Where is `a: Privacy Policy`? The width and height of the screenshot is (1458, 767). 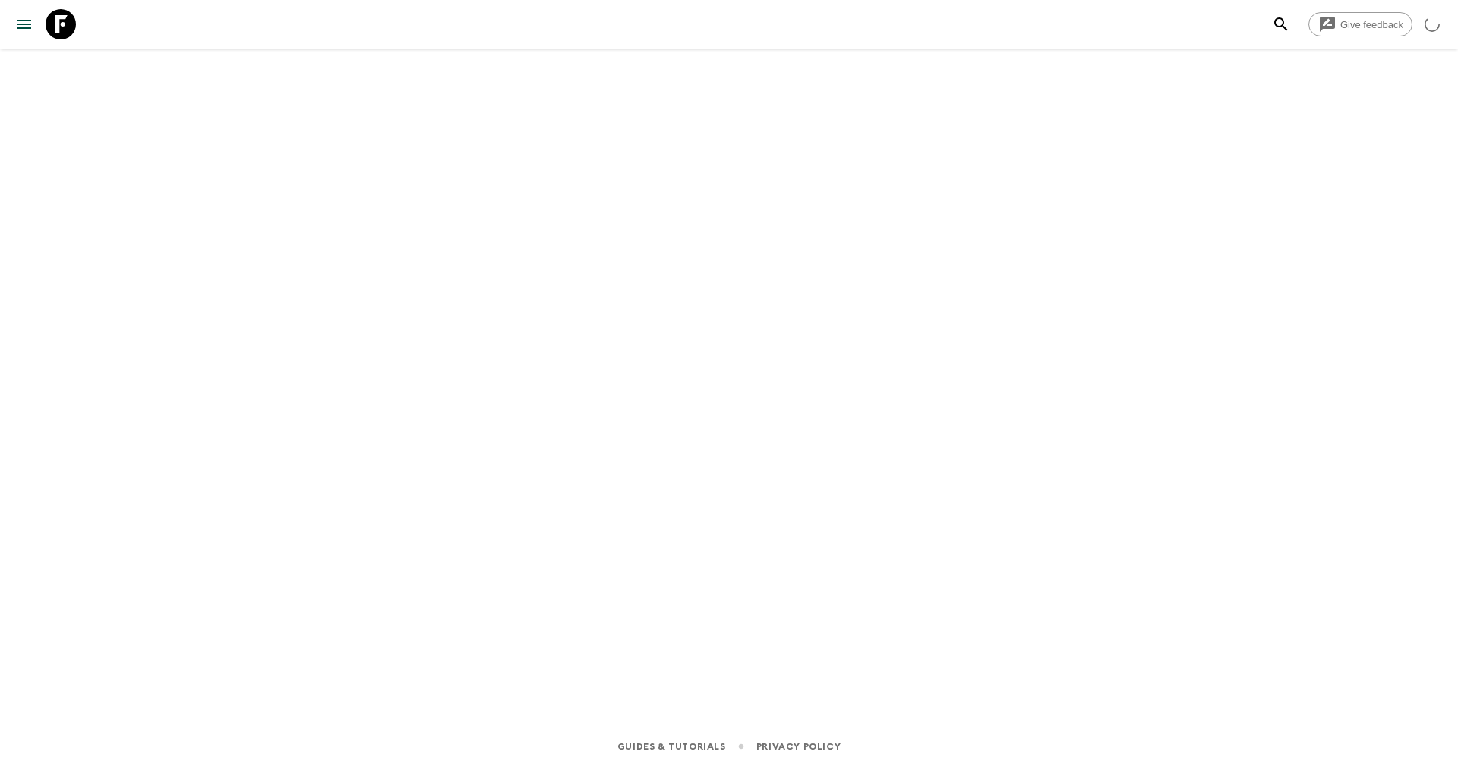
a: Privacy Policy is located at coordinates (798, 746).